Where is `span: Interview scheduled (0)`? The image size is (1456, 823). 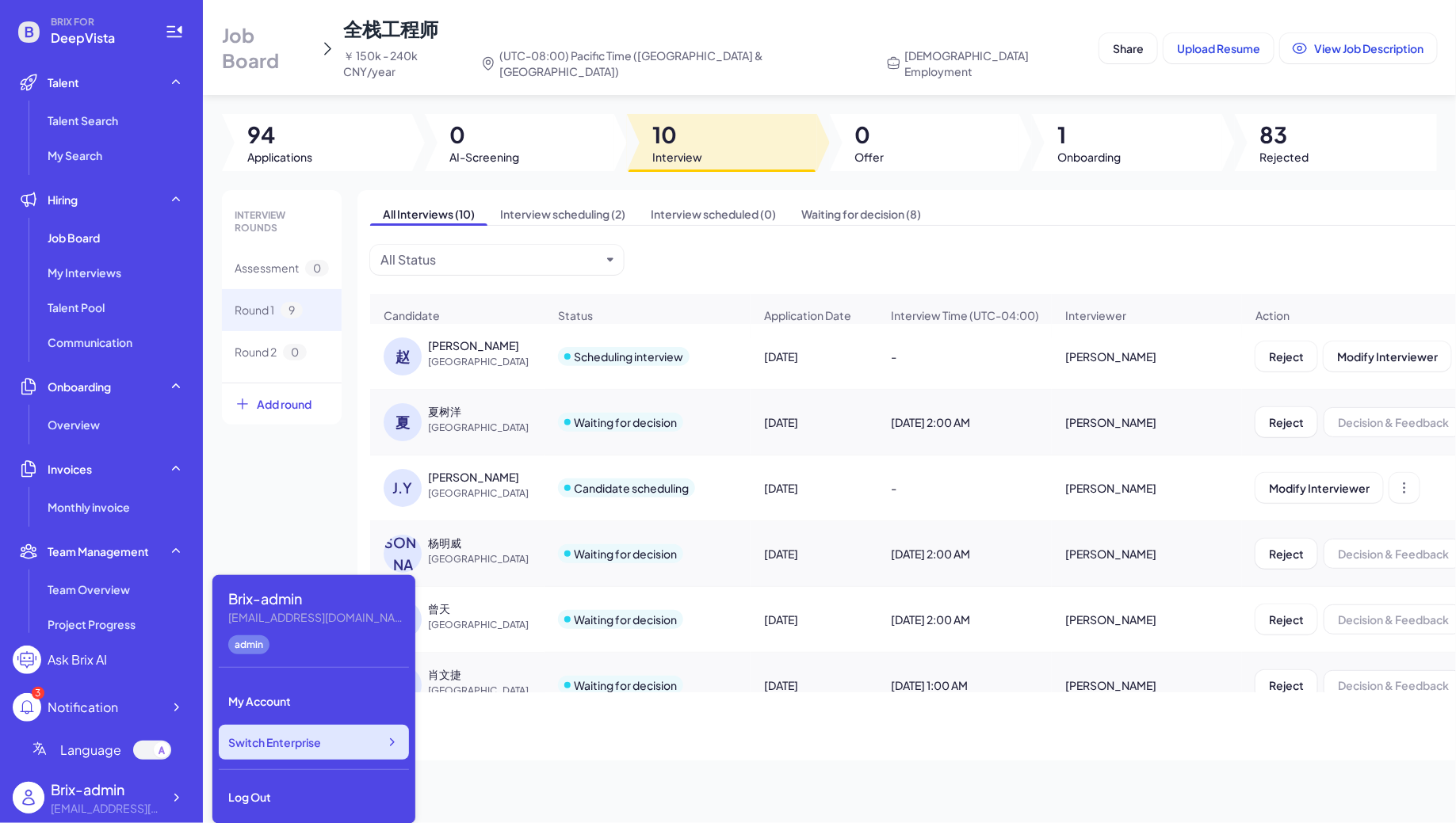
span: Interview scheduled (0) is located at coordinates (713, 214).